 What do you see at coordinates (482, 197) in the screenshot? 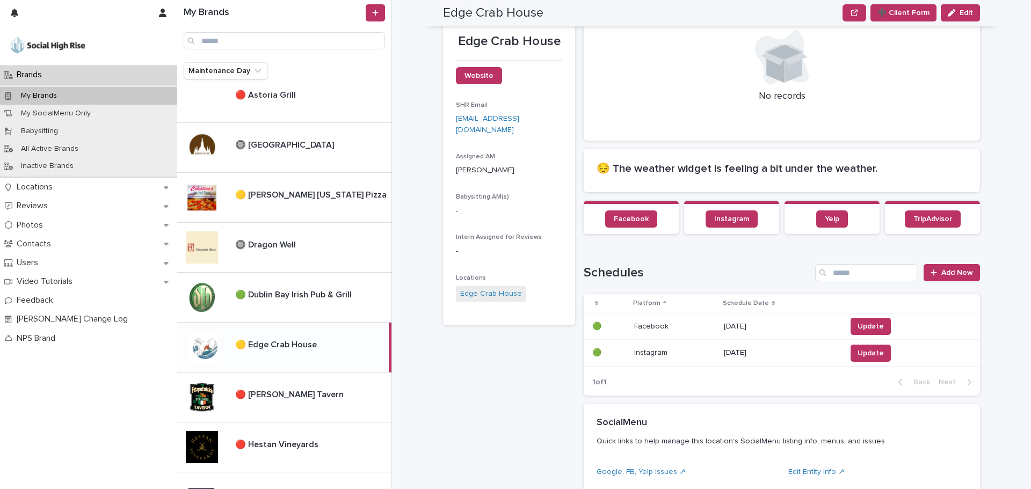
I see `span: Babysitting AM(s)` at bounding box center [482, 197].